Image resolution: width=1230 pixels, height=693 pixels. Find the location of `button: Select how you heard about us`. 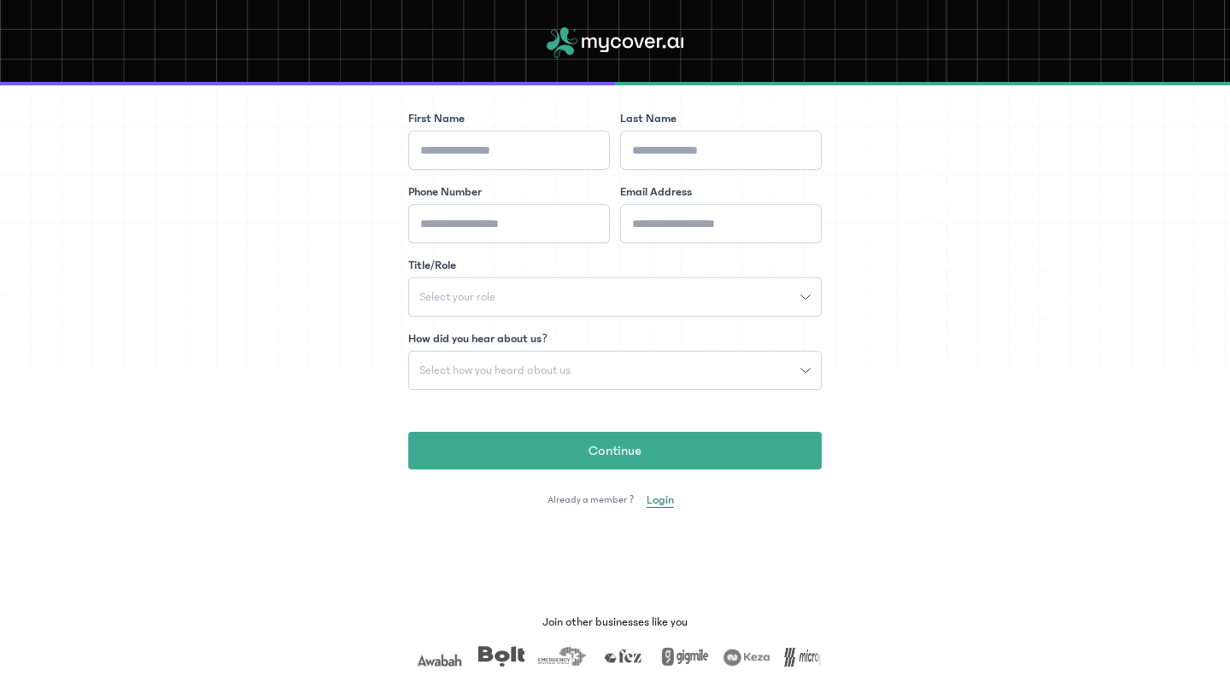

button: Select how you heard about us is located at coordinates (615, 371).